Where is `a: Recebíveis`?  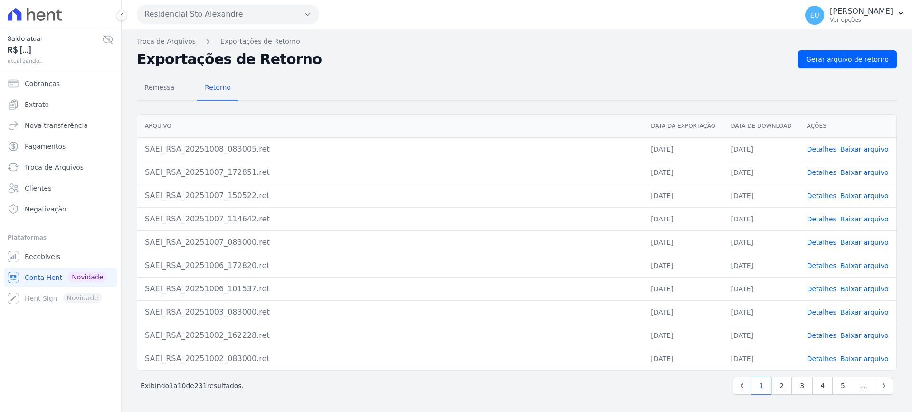
a: Recebíveis is located at coordinates (60, 256).